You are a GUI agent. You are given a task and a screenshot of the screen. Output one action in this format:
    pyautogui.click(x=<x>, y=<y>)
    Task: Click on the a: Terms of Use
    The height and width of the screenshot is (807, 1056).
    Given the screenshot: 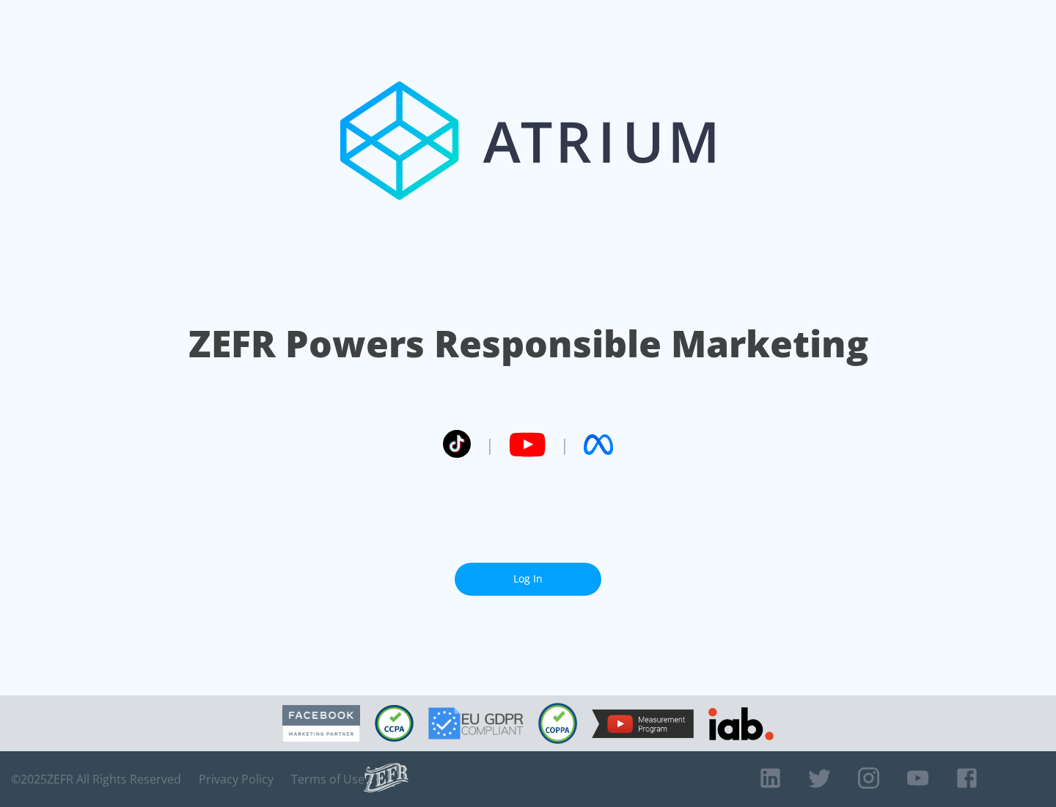 What is the action you would take?
    pyautogui.click(x=328, y=779)
    